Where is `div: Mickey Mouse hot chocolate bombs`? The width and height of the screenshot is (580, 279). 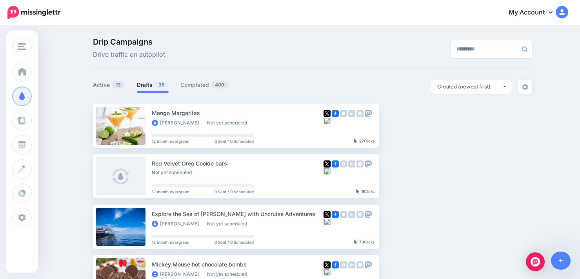 div: Mickey Mouse hot chocolate bombs is located at coordinates (238, 265).